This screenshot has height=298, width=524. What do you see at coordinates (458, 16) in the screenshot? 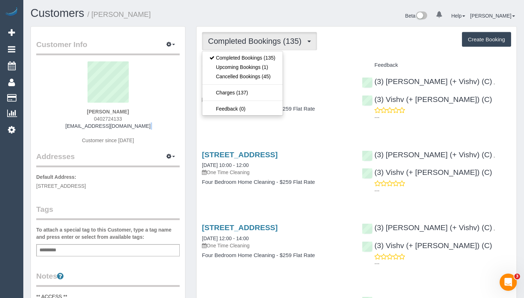
I see `a: Help` at bounding box center [458, 16].